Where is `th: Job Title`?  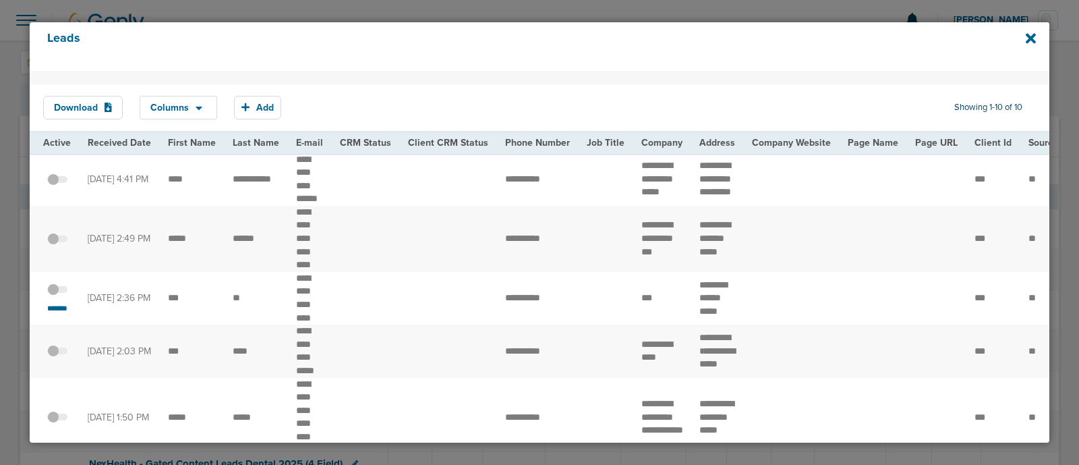 th: Job Title is located at coordinates (606, 142).